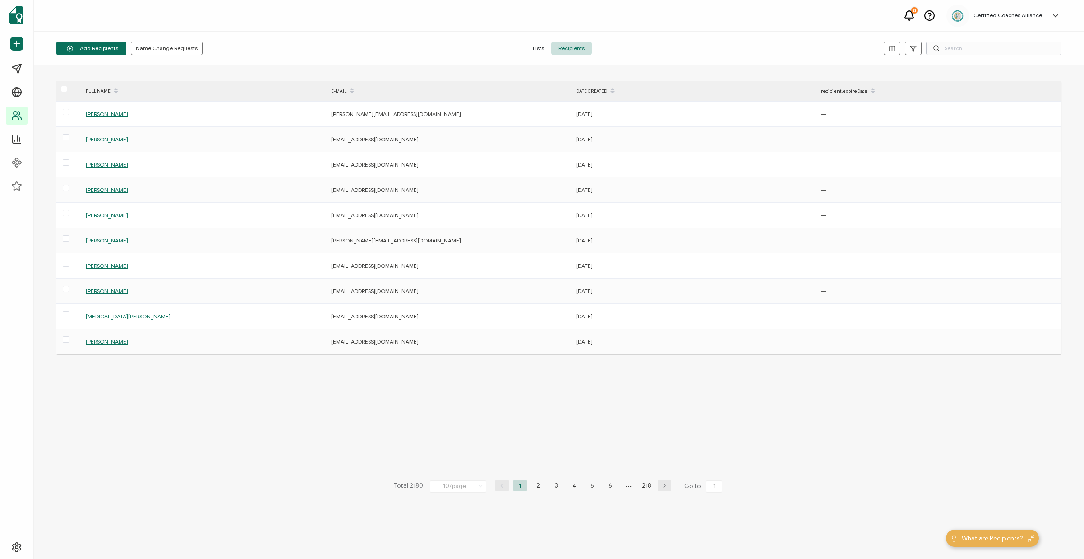  I want to click on li: 1, so click(520, 485).